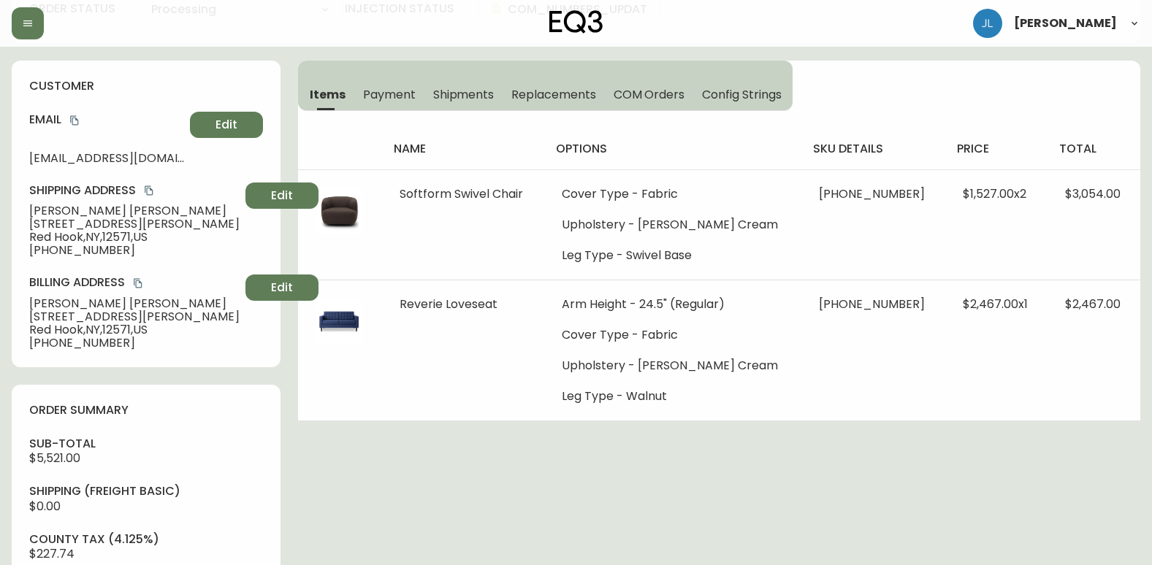 The image size is (1152, 565). What do you see at coordinates (107, 120) in the screenshot?
I see `h4: Email` at bounding box center [107, 120].